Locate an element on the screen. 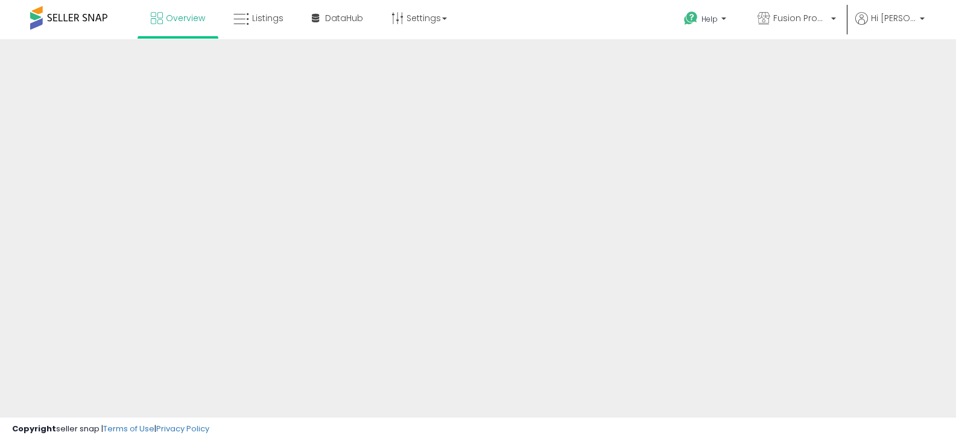  a: Terms of Use is located at coordinates (128, 428).